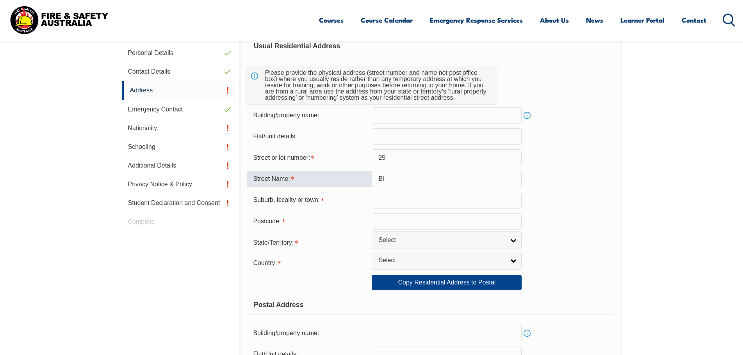 This screenshot has width=743, height=355. What do you see at coordinates (179, 53) in the screenshot?
I see `a: Personal Details` at bounding box center [179, 53].